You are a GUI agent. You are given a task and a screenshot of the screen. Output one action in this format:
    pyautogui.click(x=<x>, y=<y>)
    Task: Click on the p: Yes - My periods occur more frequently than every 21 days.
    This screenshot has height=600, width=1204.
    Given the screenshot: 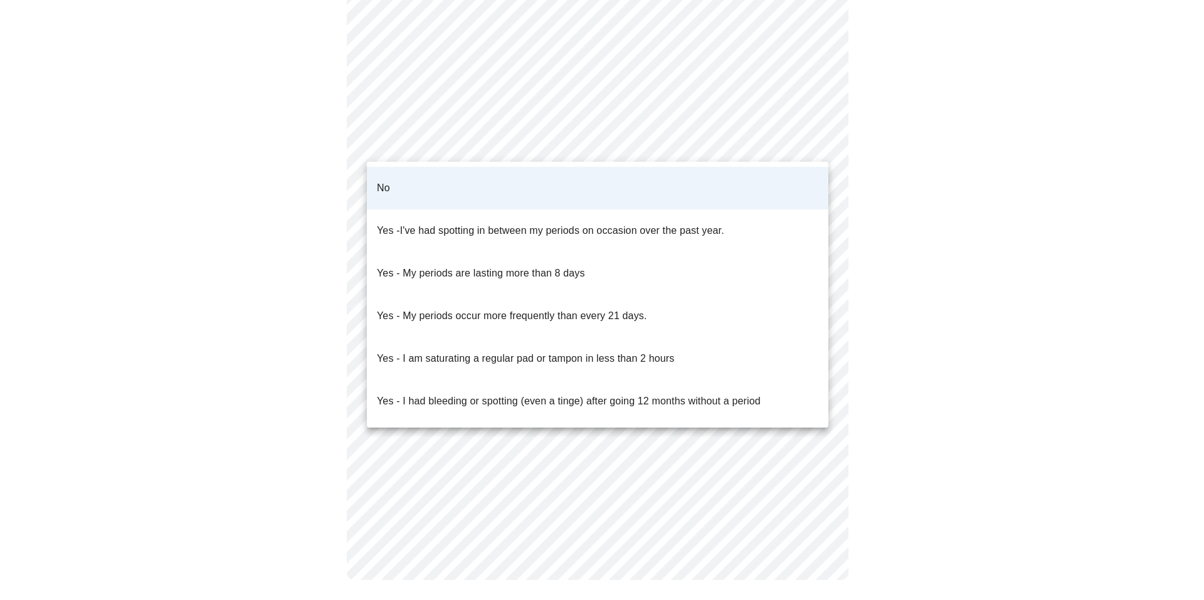 What is the action you would take?
    pyautogui.click(x=512, y=316)
    